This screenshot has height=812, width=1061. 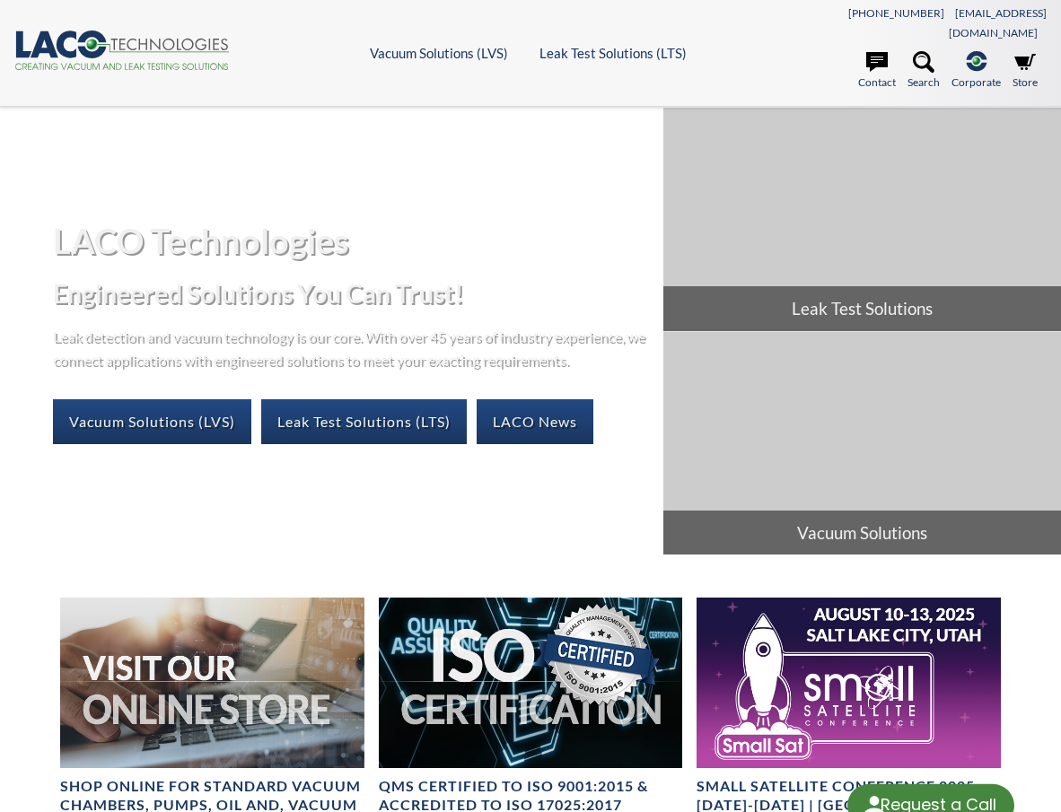 What do you see at coordinates (862, 309) in the screenshot?
I see `span: Leak Test Solutions` at bounding box center [862, 309].